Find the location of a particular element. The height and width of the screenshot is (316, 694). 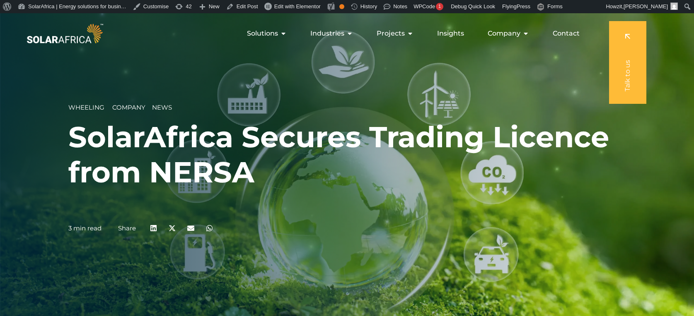

p: 3 min read is located at coordinates (85, 229).